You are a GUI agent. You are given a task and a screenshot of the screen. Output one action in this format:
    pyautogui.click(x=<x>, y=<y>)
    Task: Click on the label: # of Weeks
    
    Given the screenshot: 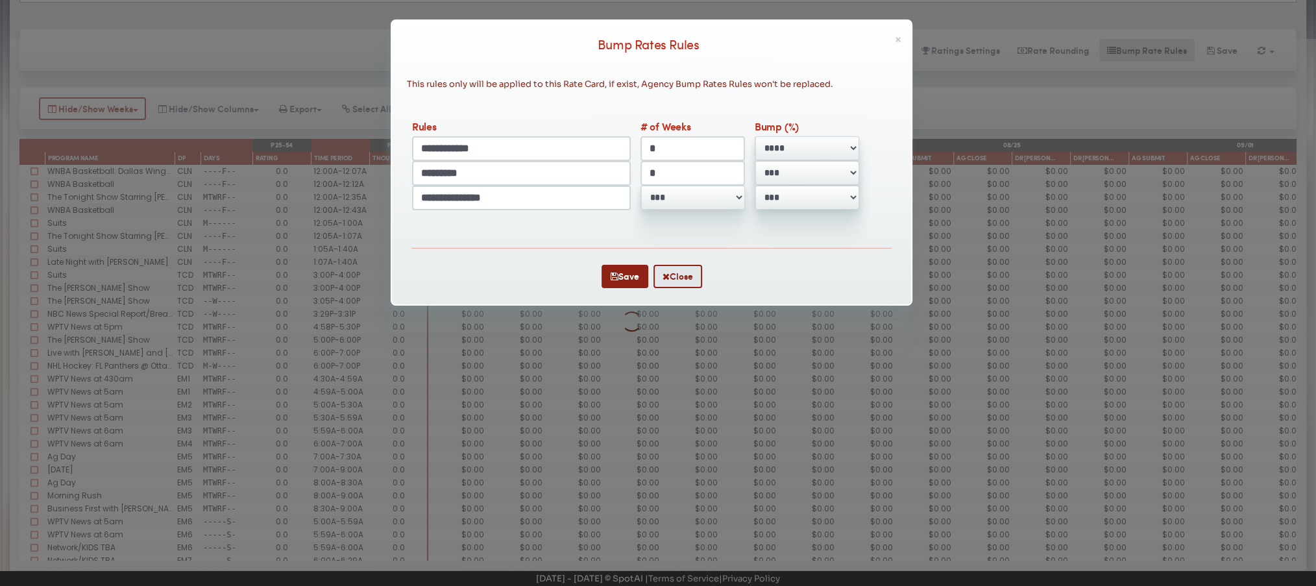 What is the action you would take?
    pyautogui.click(x=666, y=127)
    